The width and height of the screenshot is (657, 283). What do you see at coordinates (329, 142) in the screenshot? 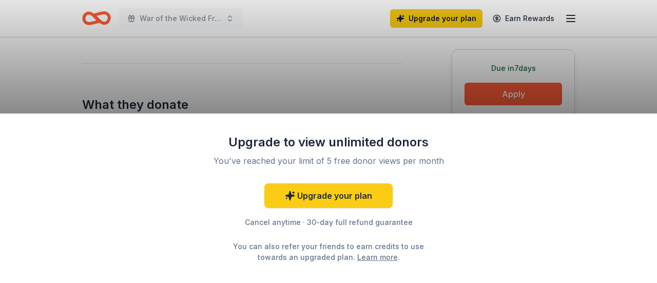
I see `div: Upgrade to view unlimited donors` at bounding box center [329, 142].